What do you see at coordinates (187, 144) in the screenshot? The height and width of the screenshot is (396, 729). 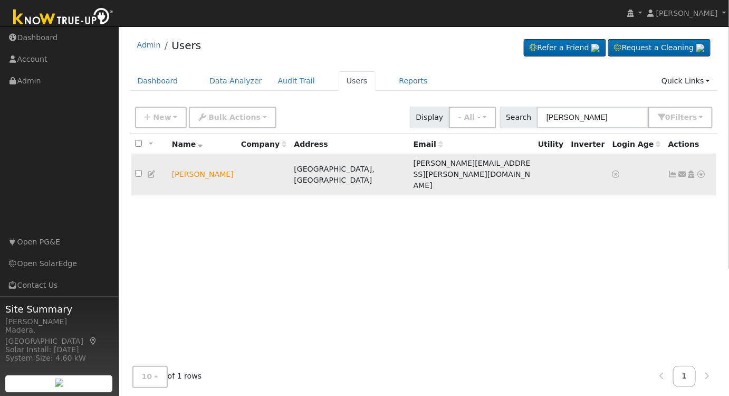 I see `span: Name` at bounding box center [187, 144].